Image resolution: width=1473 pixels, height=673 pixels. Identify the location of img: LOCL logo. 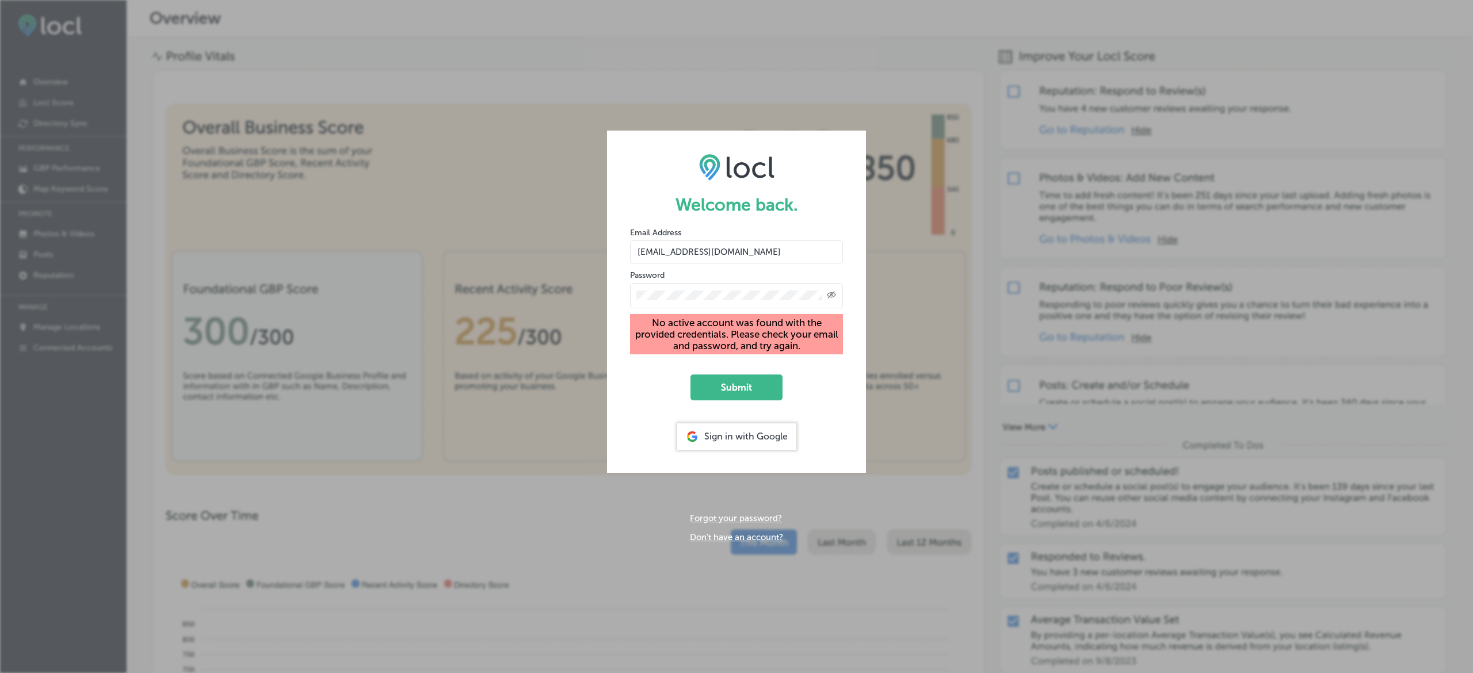
(736, 167).